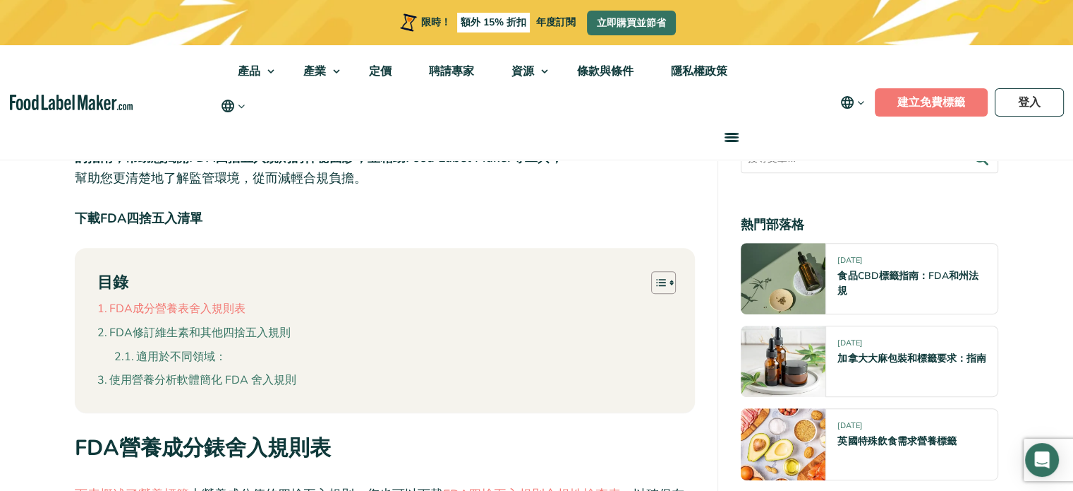 This screenshot has height=491, width=1073. Describe the element at coordinates (172, 309) in the screenshot. I see `a: FDA成分營養表舍入規則表` at that location.